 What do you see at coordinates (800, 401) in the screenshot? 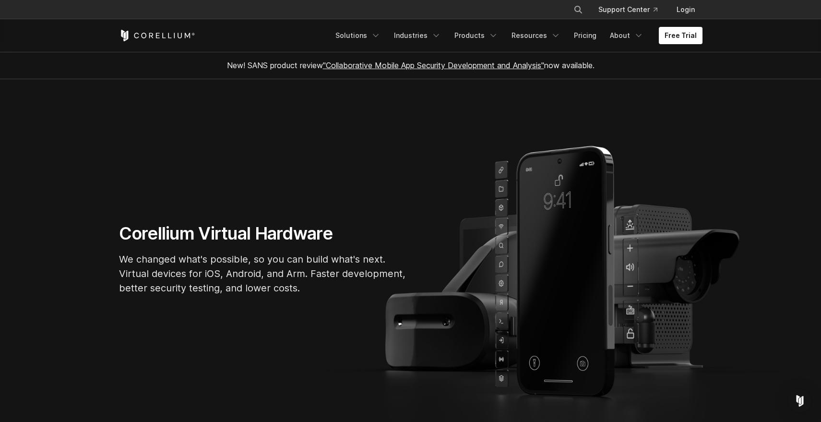
I see `div: Open Intercom Messenger` at bounding box center [800, 401].